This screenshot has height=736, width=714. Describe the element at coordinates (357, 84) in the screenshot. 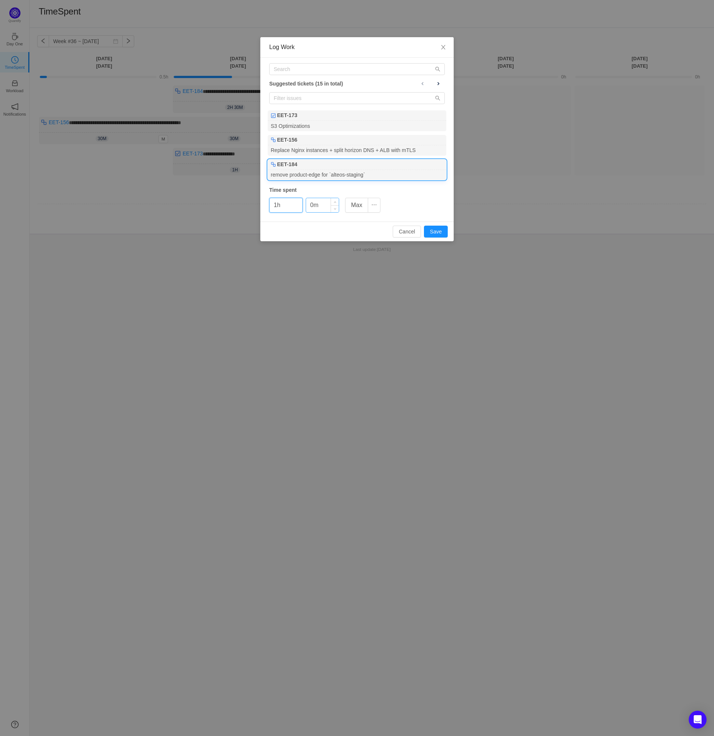

I see `div: Suggested tickets (15 in total)` at that location.